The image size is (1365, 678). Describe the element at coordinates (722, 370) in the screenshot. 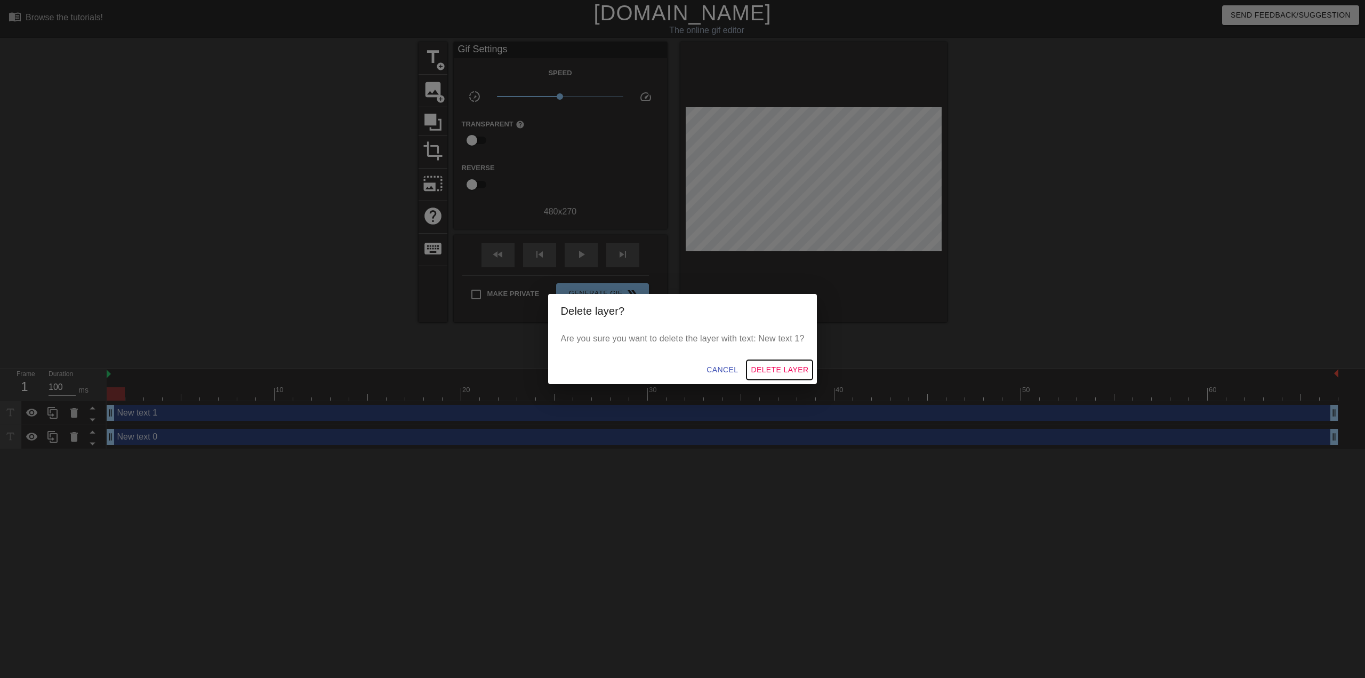

I see `span: Cancel` at that location.